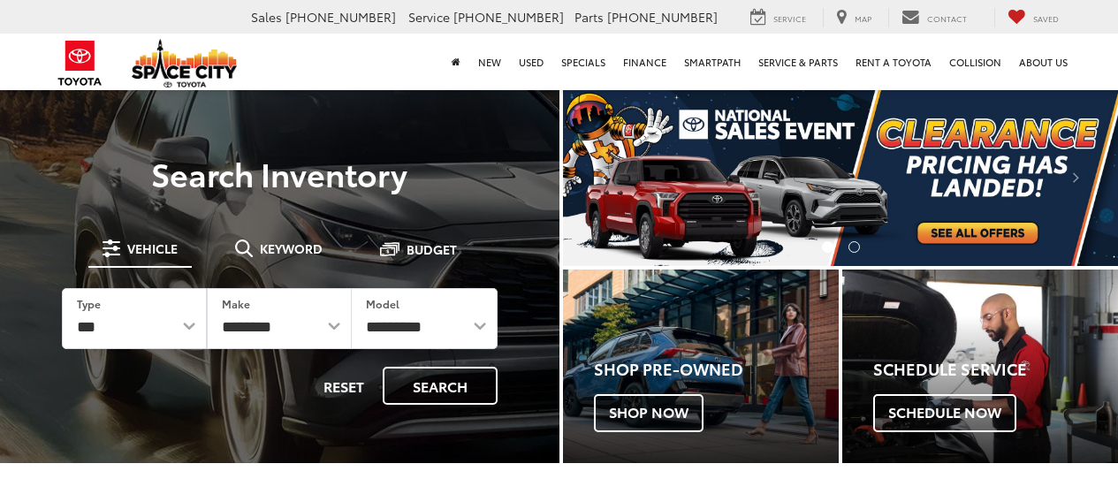  Describe the element at coordinates (944, 413) in the screenshot. I see `span: Schedule Now` at that location.